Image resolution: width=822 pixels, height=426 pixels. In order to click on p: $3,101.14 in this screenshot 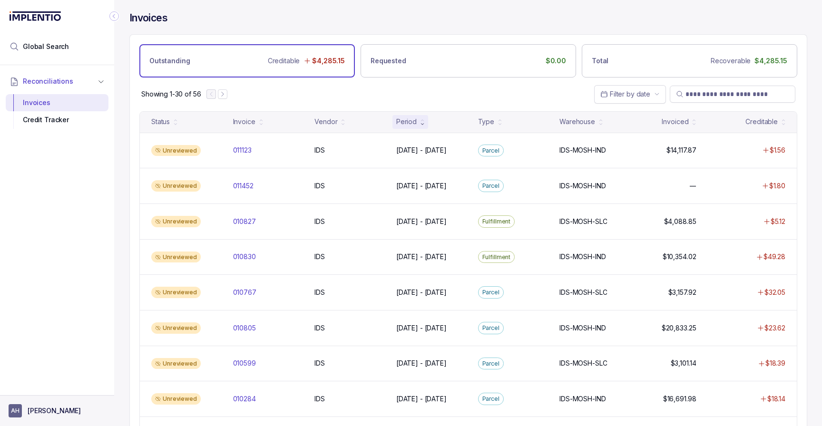, I will do `click(683, 363)`.